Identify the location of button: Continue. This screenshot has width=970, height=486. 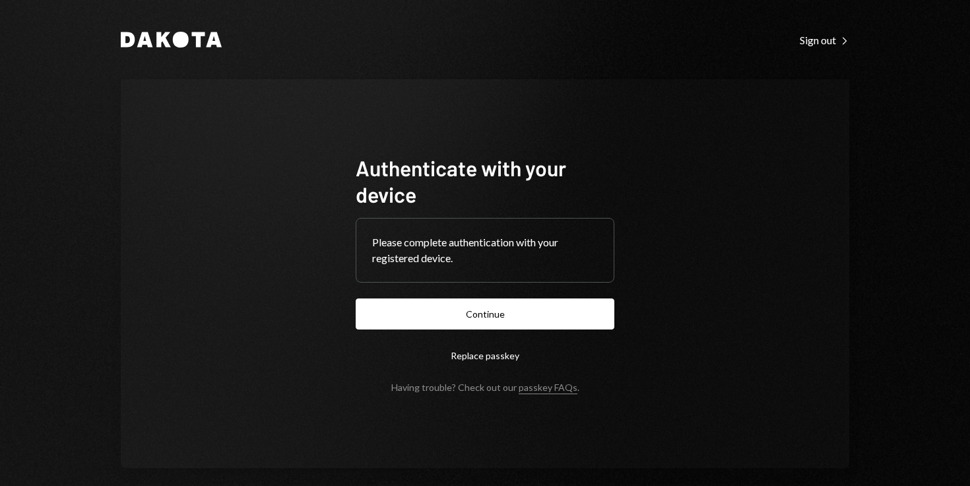
(485, 314).